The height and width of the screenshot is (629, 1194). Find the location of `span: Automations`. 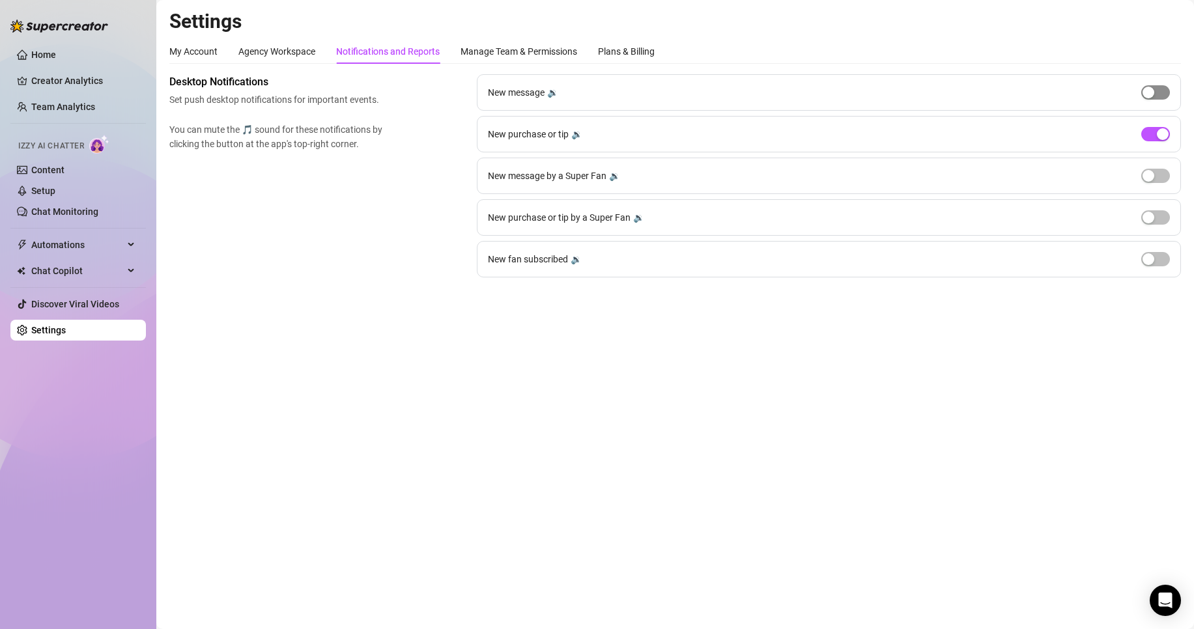

span: Automations is located at coordinates (77, 245).